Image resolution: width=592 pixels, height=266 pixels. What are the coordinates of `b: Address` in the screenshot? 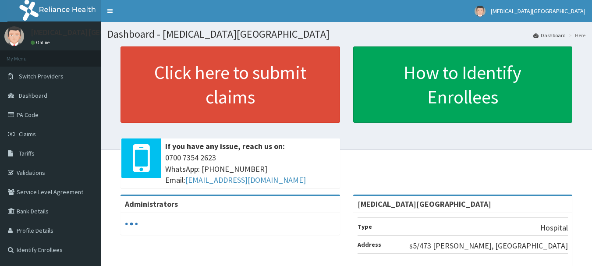 It's located at (370, 245).